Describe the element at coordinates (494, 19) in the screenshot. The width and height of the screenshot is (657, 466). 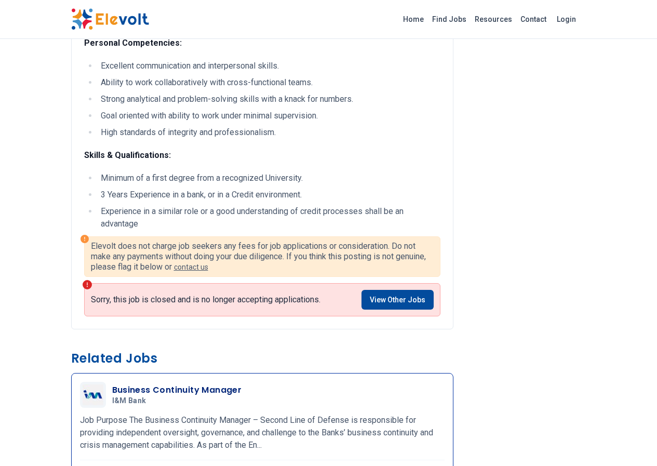
I see `a: Resources` at that location.